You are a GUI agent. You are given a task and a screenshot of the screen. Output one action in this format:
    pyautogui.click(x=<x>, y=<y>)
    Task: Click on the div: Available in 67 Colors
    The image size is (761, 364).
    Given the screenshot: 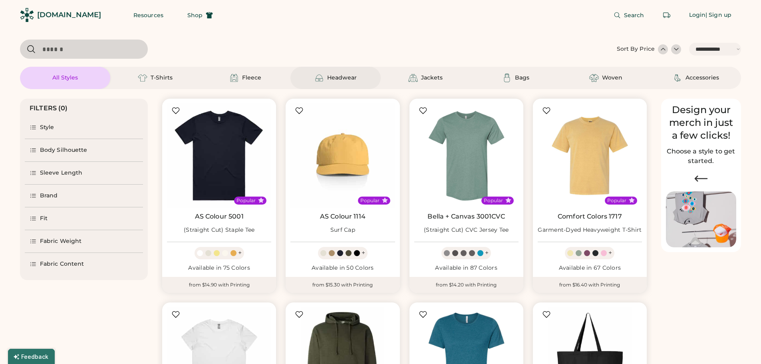 What is the action you would take?
    pyautogui.click(x=589, y=268)
    